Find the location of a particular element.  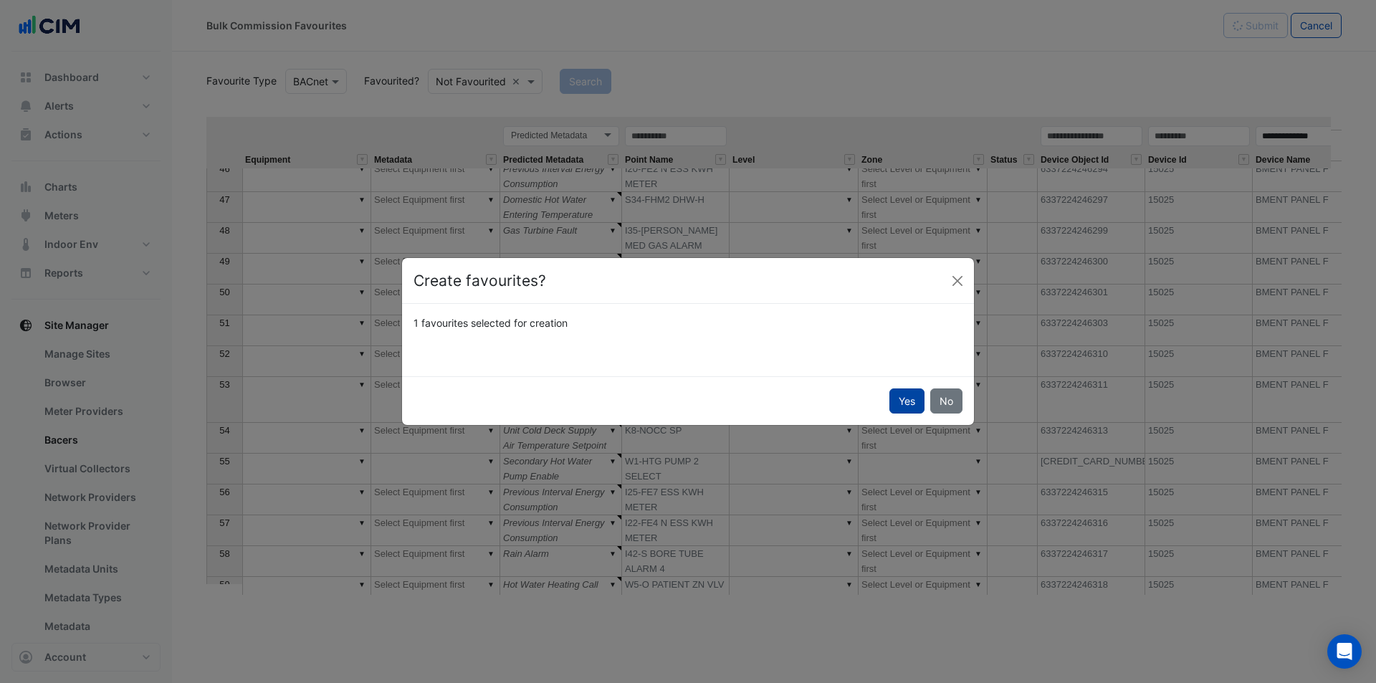

button: No is located at coordinates (946, 401).